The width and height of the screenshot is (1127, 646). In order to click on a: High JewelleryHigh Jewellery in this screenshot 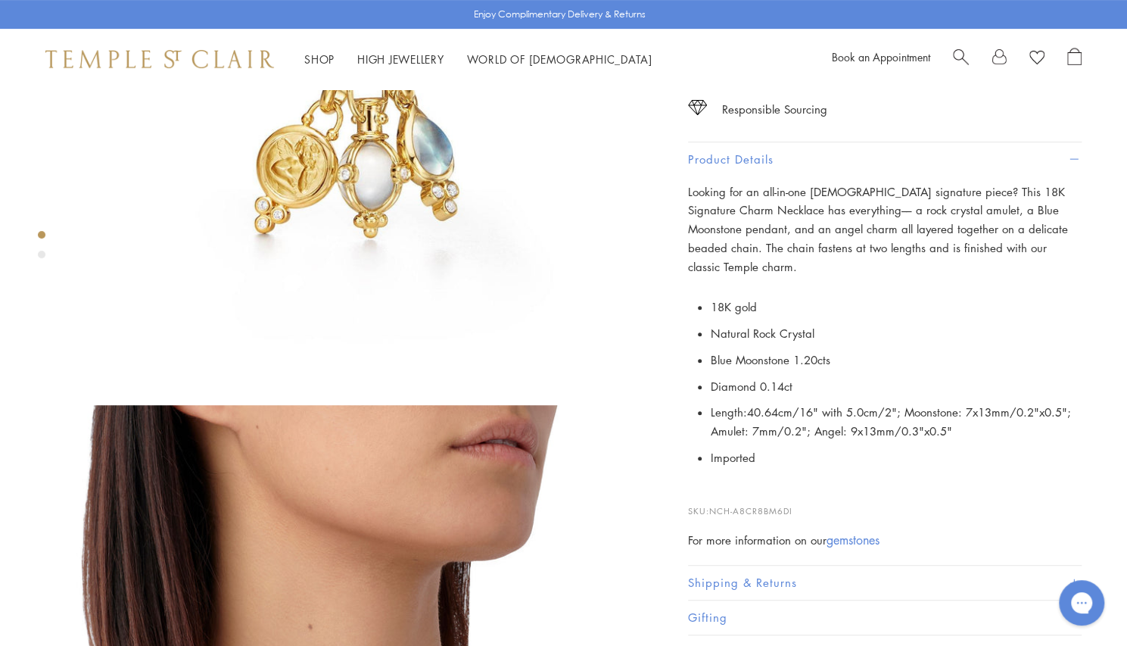, I will do `click(400, 59)`.